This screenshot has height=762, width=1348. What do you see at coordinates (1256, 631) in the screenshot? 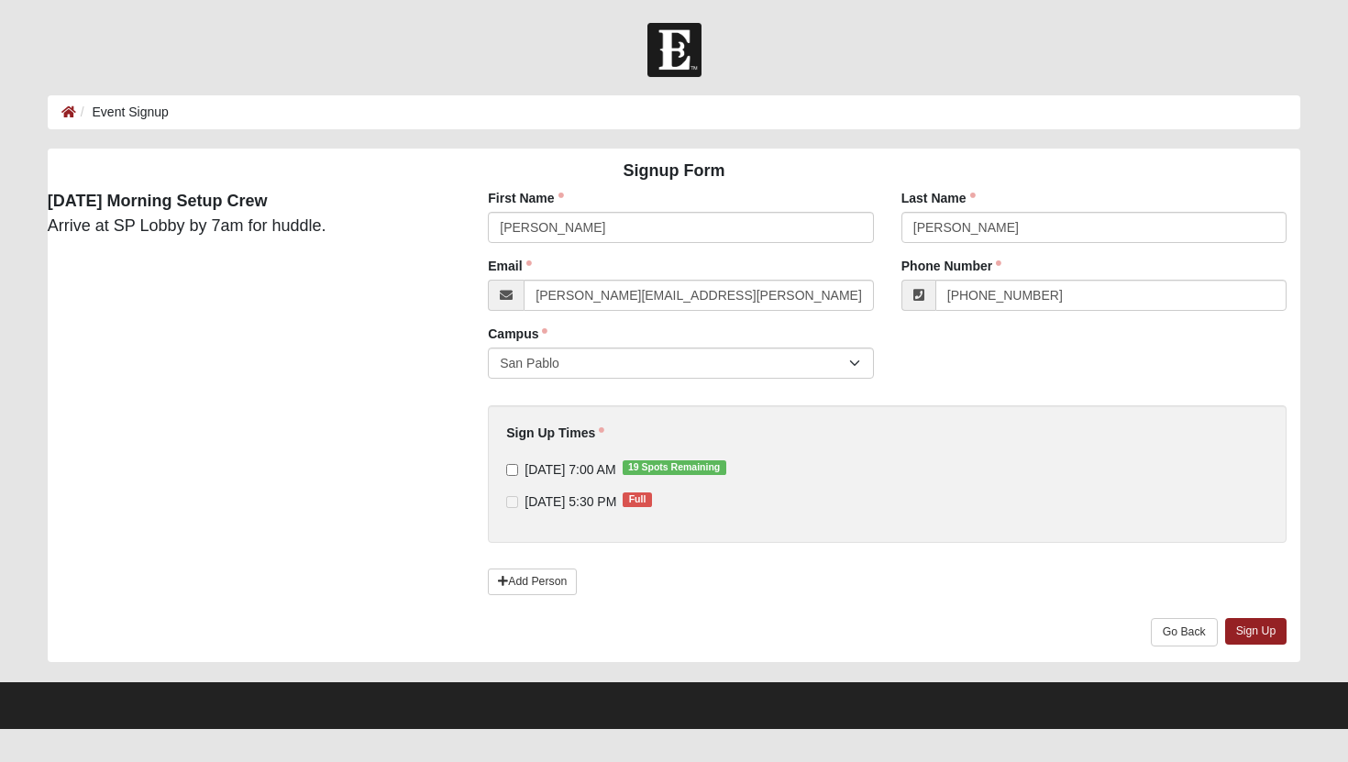
I see `a: Sign Up` at bounding box center [1256, 631].